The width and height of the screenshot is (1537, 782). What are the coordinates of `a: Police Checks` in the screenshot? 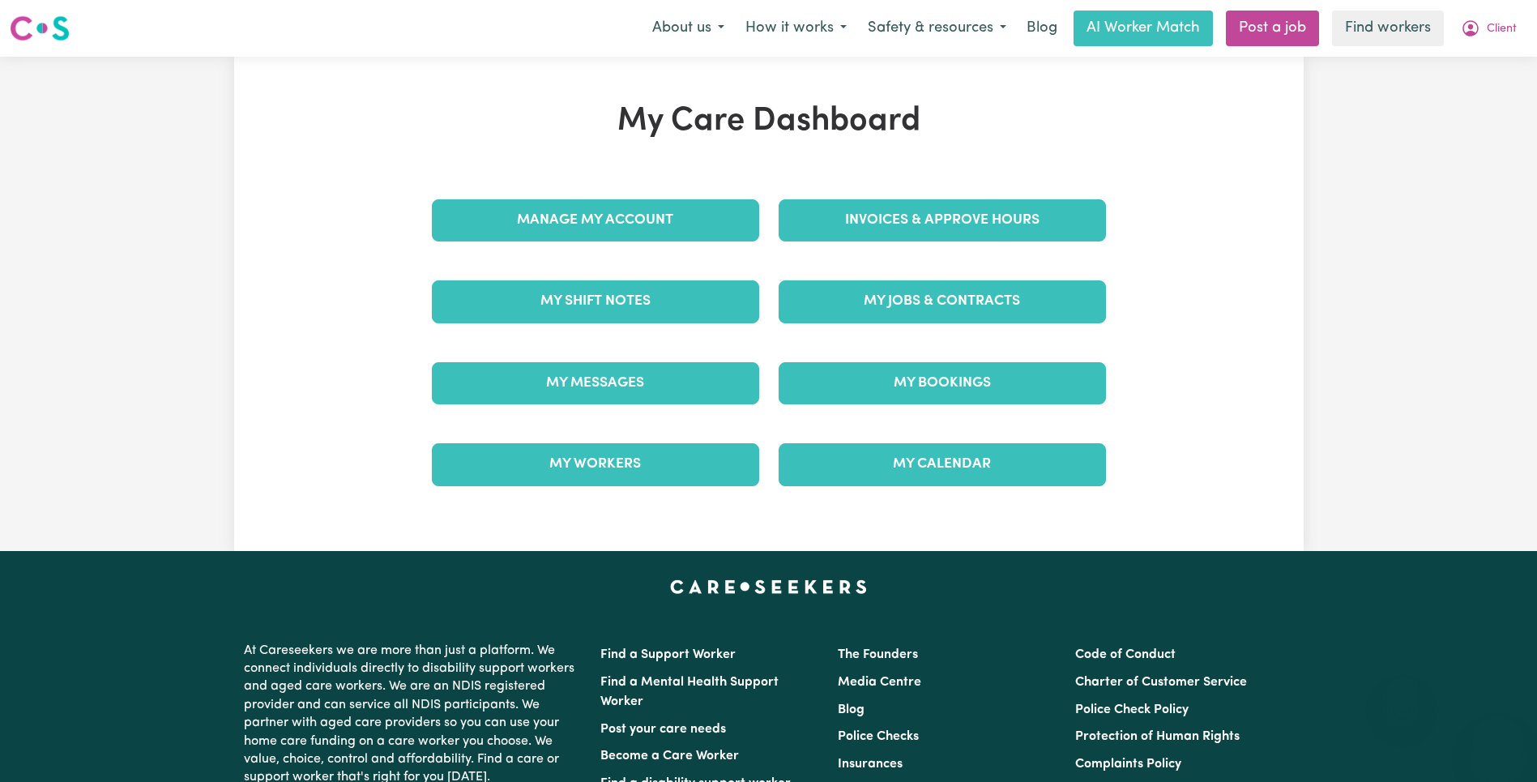 It's located at (879, 737).